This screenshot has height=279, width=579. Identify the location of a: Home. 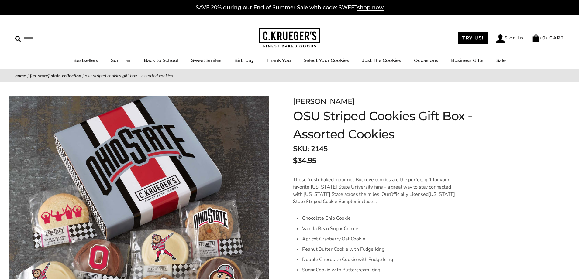
(21, 76).